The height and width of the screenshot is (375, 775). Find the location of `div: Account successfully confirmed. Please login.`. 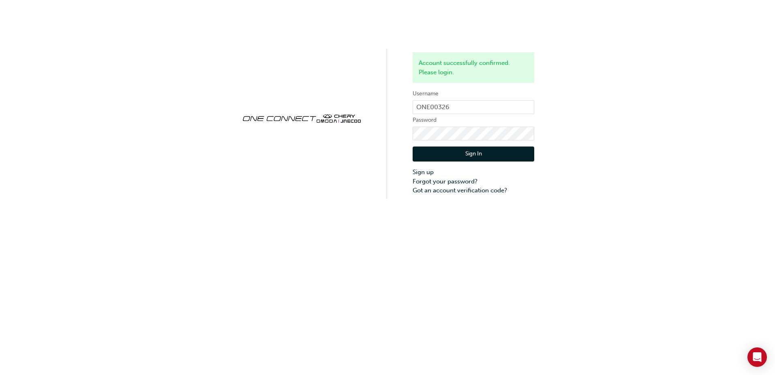

div: Account successfully confirmed. Please login. is located at coordinates (473, 67).